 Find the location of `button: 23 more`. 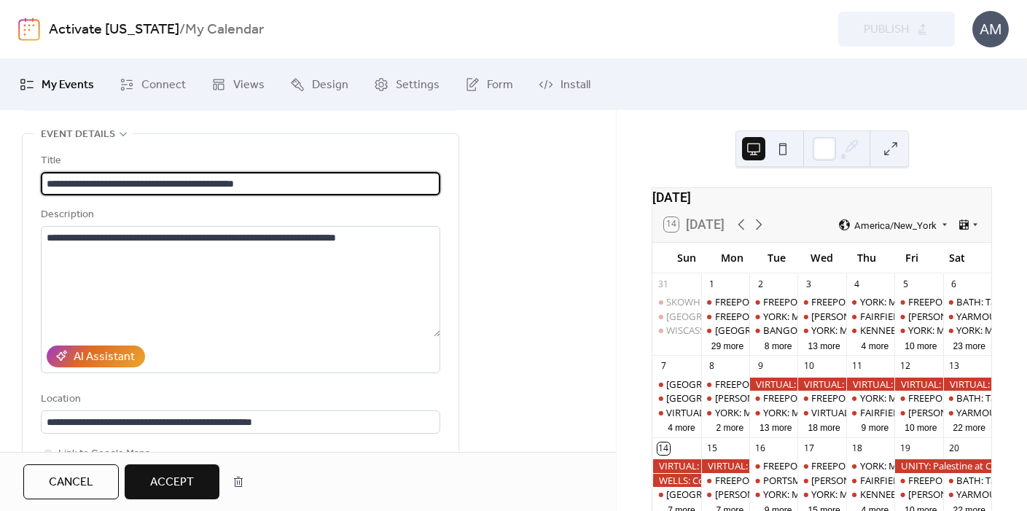

button: 23 more is located at coordinates (970, 345).